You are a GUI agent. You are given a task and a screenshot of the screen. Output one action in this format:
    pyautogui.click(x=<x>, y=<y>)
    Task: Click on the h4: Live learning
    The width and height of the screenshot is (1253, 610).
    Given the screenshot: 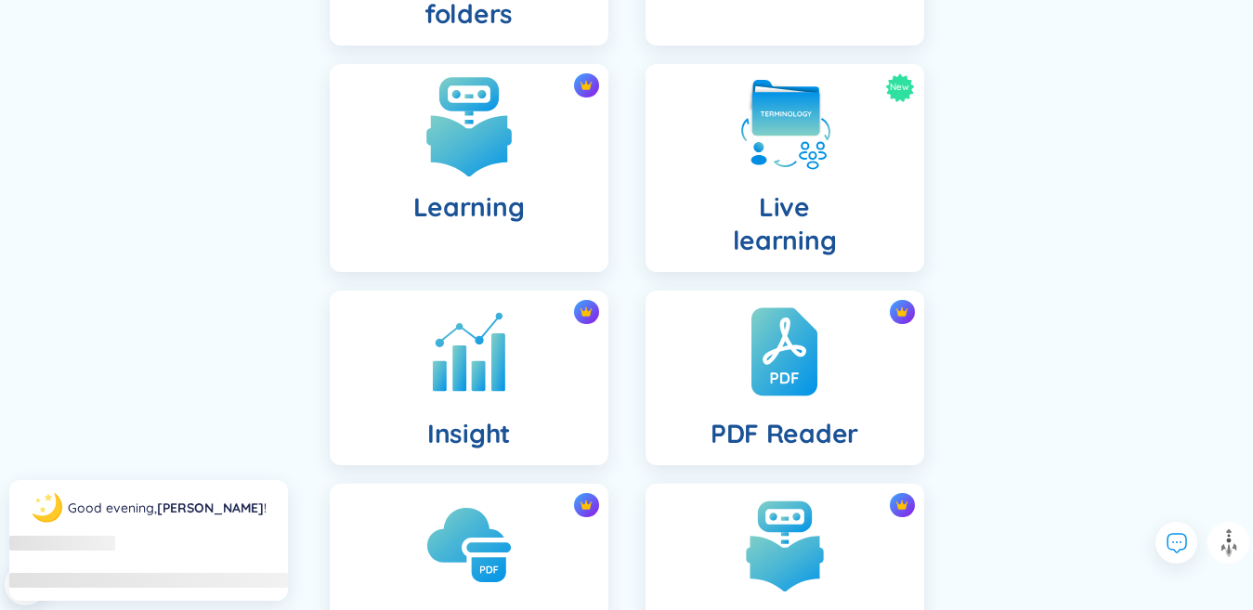 What is the action you would take?
    pyautogui.click(x=785, y=224)
    